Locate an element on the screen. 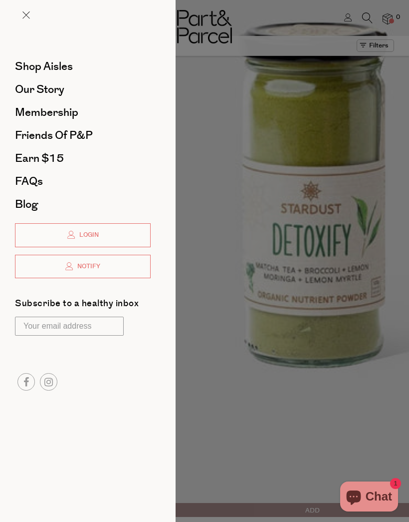 This screenshot has width=409, height=522. a: Friends of P&P is located at coordinates (83, 135).